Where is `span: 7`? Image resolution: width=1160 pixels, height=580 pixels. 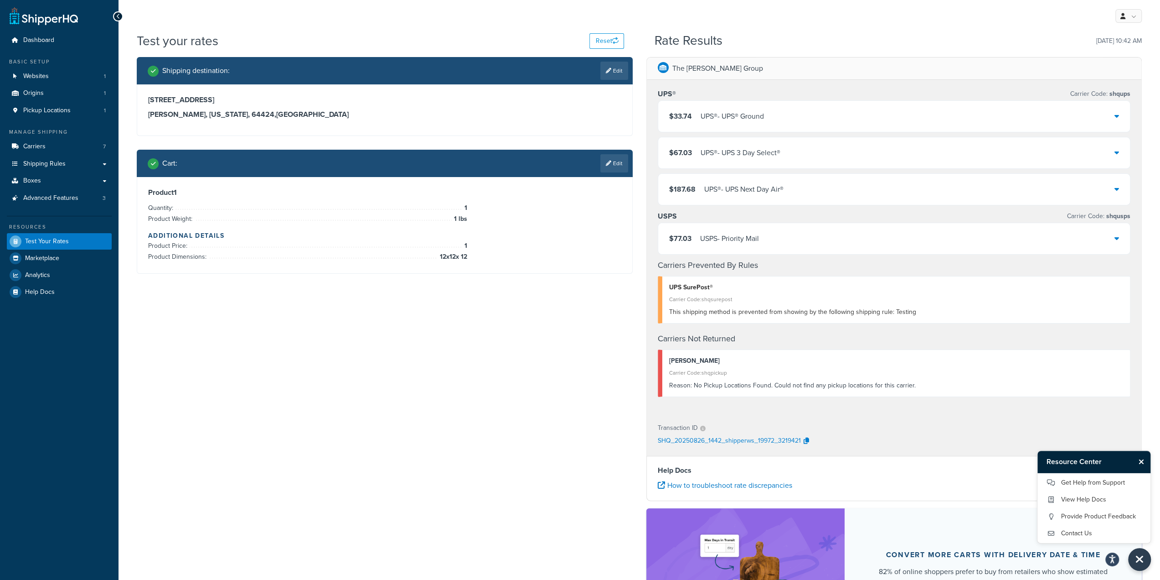 span: 7 is located at coordinates (104, 146).